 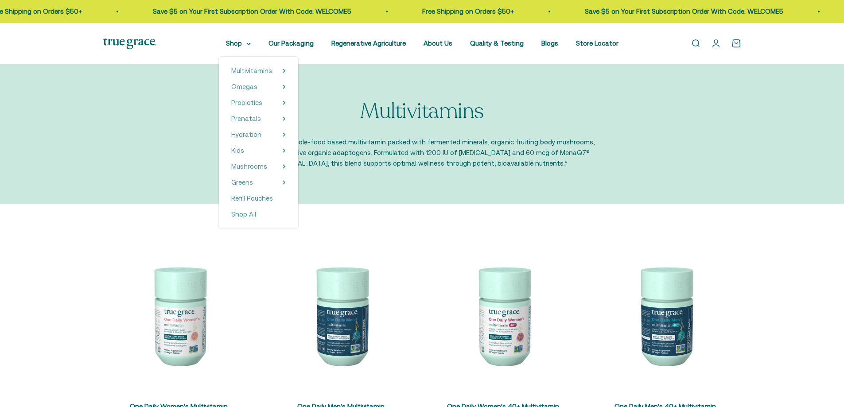 What do you see at coordinates (258, 198) in the screenshot?
I see `a: Refill Pouches` at bounding box center [258, 198].